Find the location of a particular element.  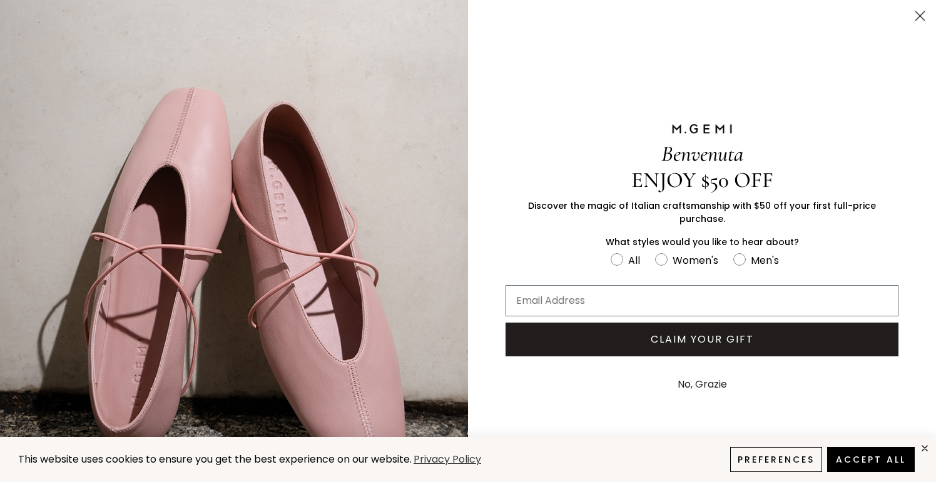

span: What styles would you like to hear about? is located at coordinates (702, 242).